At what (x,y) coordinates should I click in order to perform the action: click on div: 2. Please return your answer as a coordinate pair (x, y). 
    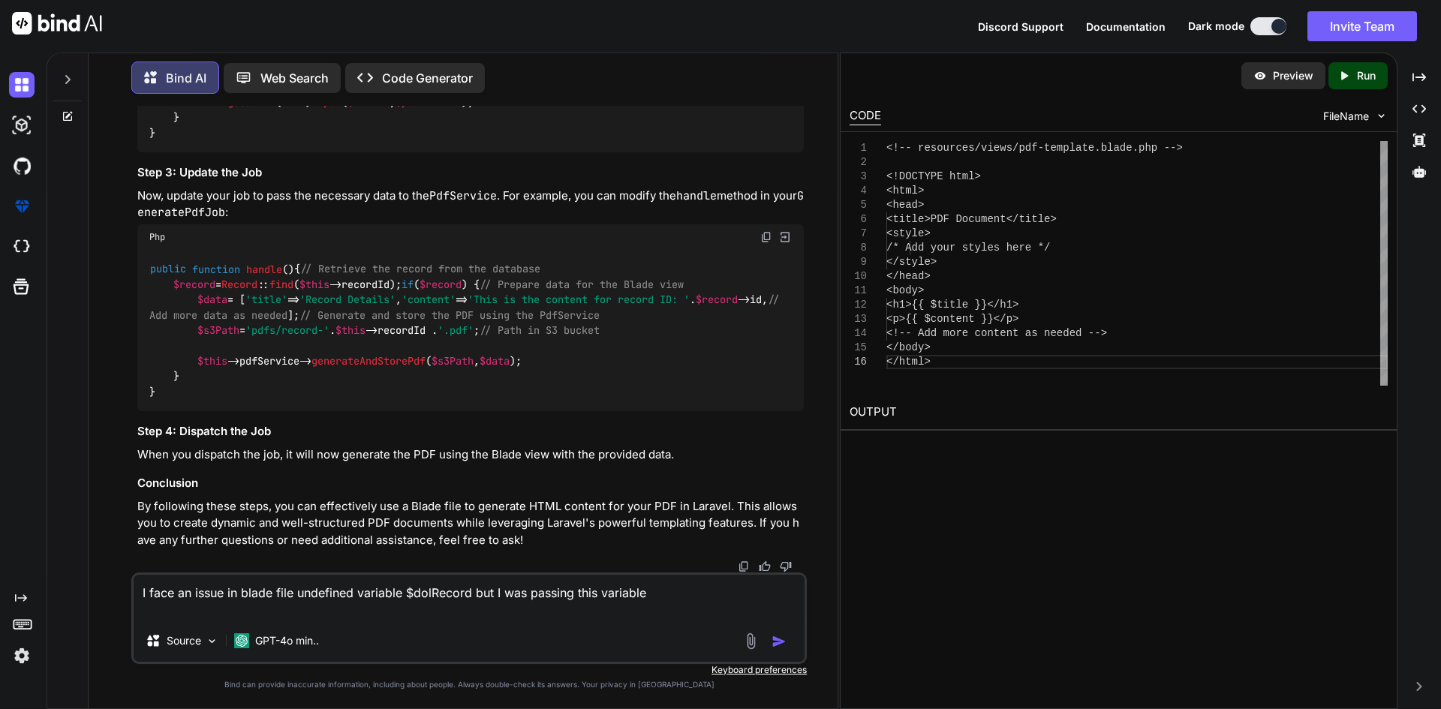
    Looking at the image, I should click on (858, 162).